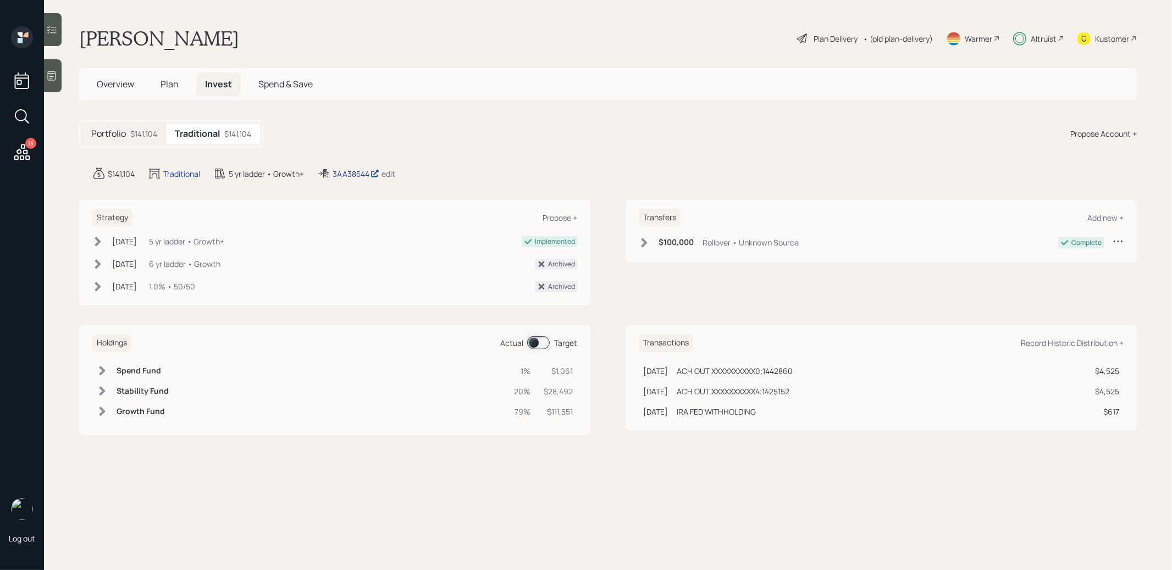 The height and width of the screenshot is (570, 1172). Describe the element at coordinates (835, 38) in the screenshot. I see `div: Plan Delivery` at that location.